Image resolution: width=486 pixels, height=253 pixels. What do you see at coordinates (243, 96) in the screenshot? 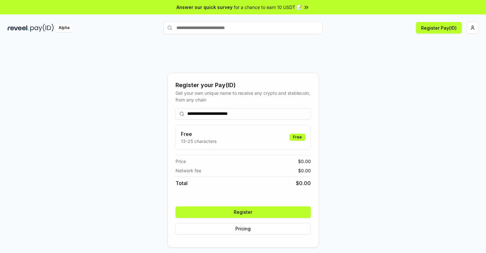
I see `div: Get your own unique name to receive any crypto and stablecoin, from any chain` at bounding box center [243, 96].